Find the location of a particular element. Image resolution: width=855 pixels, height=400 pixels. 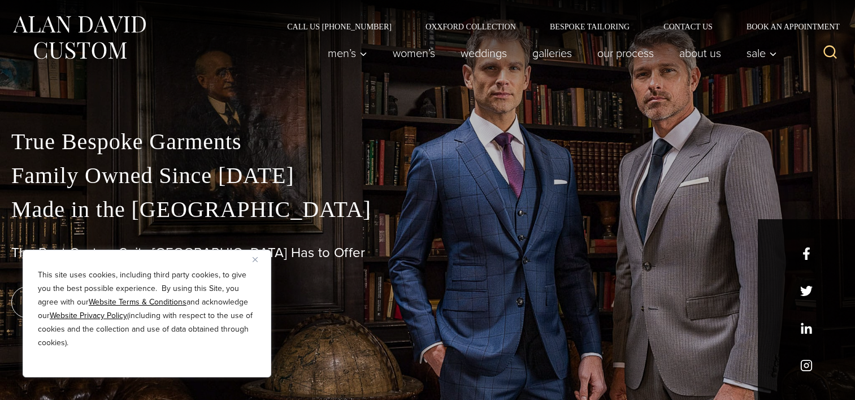

nav: Secondary Navigation is located at coordinates (557, 27).